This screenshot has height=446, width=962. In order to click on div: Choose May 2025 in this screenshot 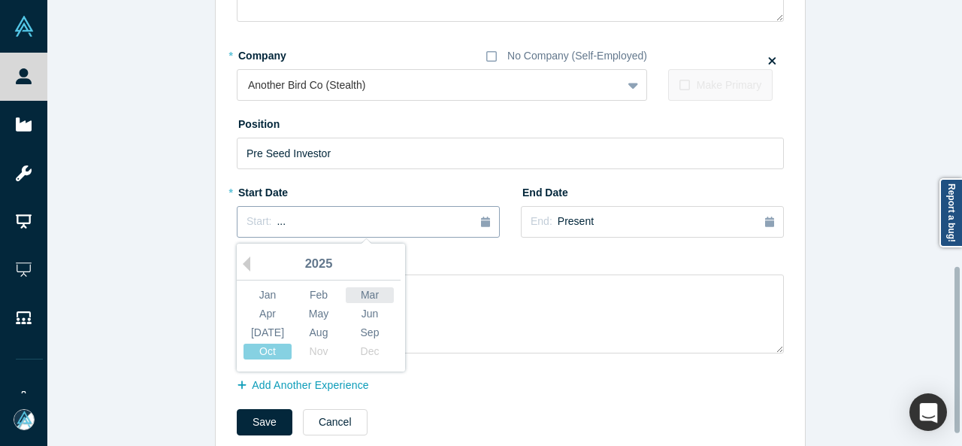, I will do `click(319, 313)`.